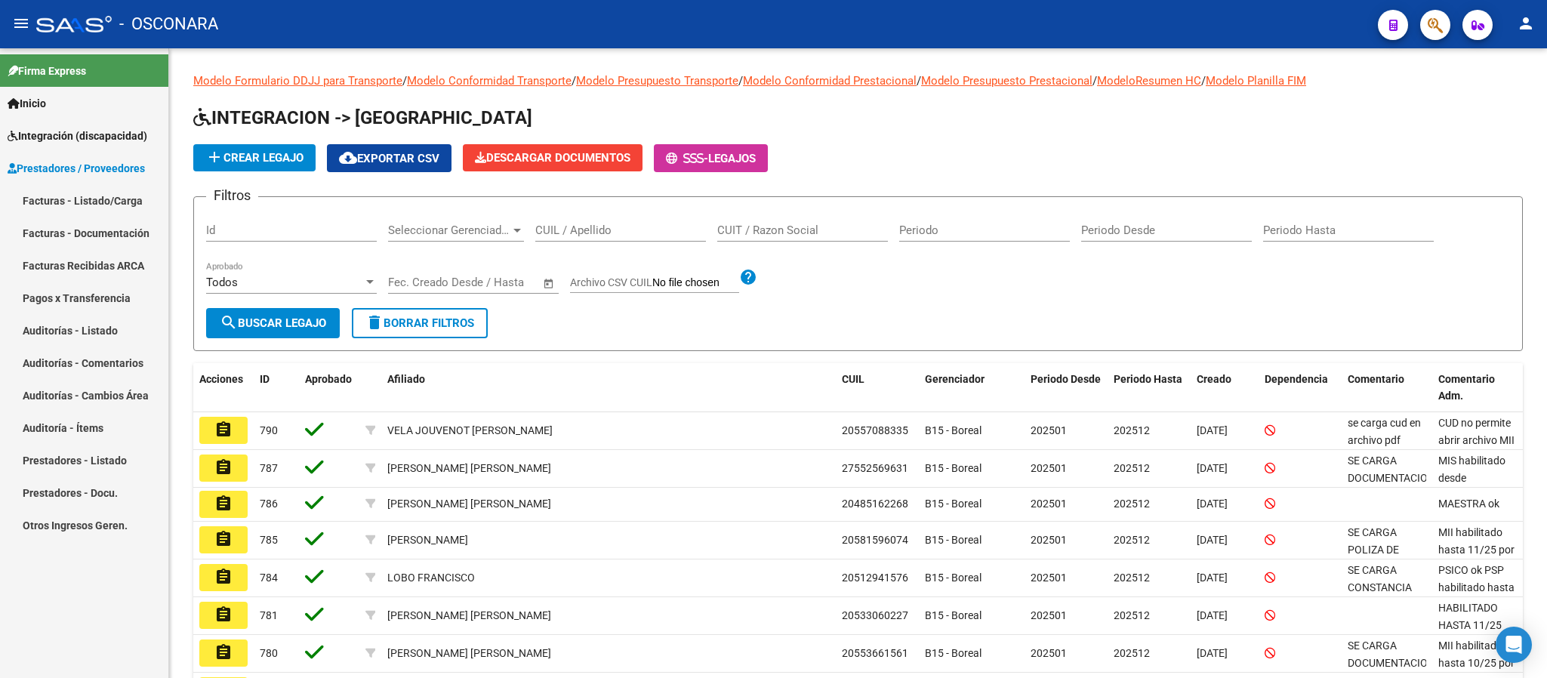 This screenshot has width=1547, height=678. I want to click on span: Periodo Hasta, so click(1147, 379).